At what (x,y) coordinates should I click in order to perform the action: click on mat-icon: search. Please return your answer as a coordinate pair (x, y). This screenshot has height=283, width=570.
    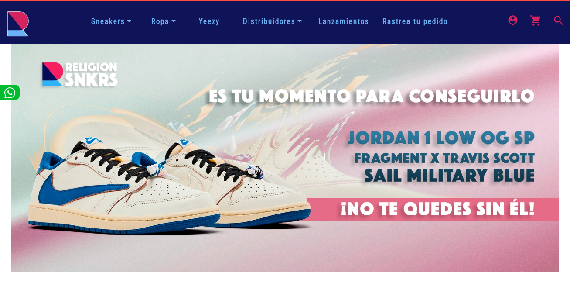
    Looking at the image, I should click on (558, 20).